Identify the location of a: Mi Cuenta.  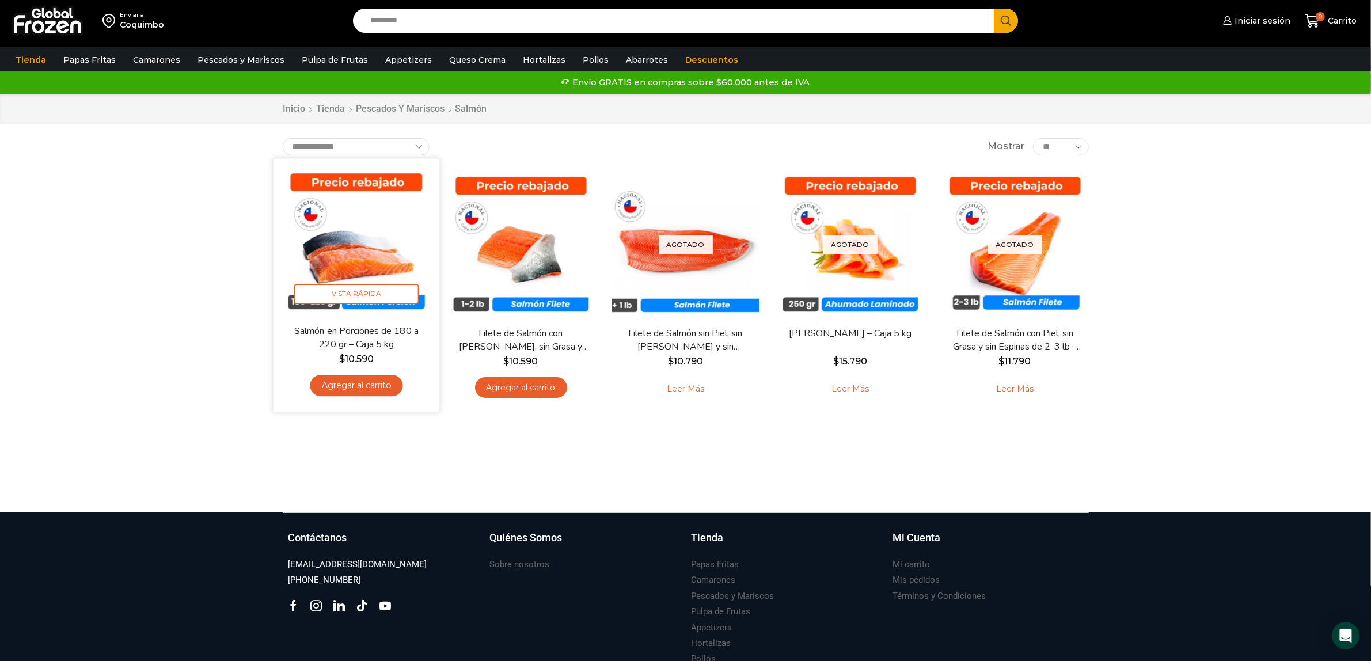
(988, 543).